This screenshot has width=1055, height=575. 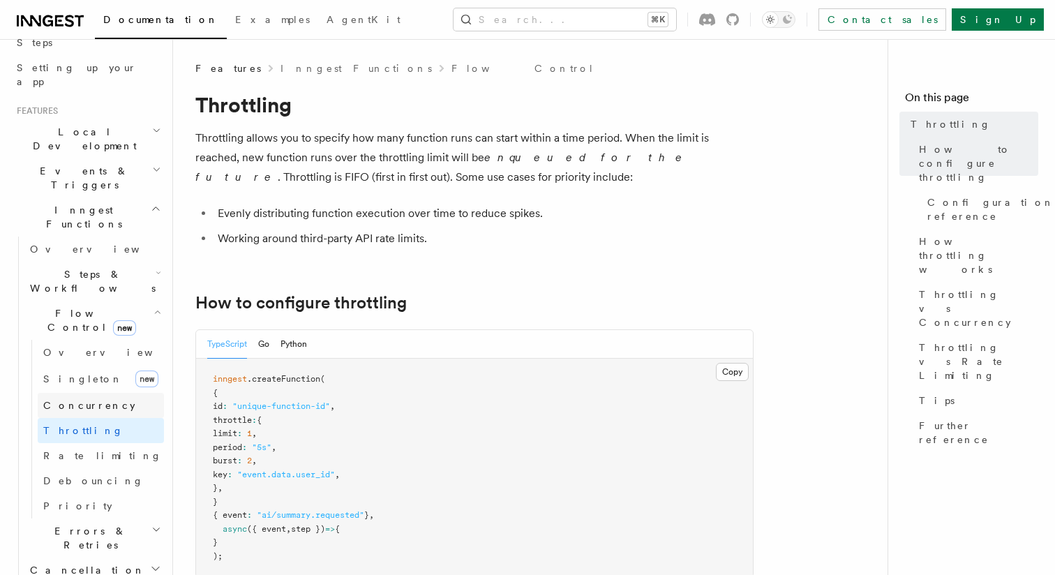 I want to click on span: AgentKit, so click(x=363, y=20).